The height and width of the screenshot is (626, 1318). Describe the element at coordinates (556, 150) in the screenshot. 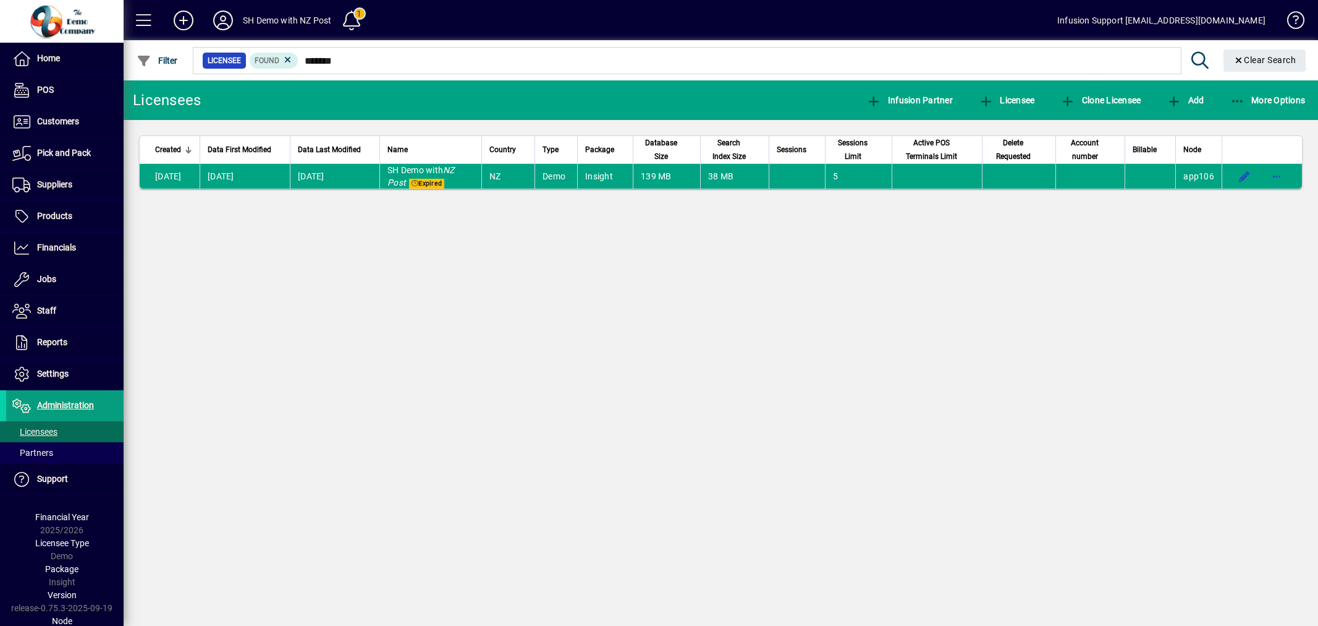

I see `div: Type` at that location.